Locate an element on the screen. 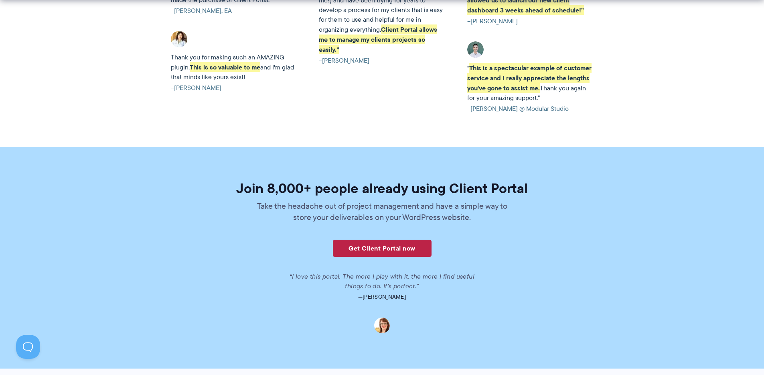  p: “I love this portal. The more I play with it, the more I find useful things to do. It’s perfect.” is located at coordinates (382, 281).